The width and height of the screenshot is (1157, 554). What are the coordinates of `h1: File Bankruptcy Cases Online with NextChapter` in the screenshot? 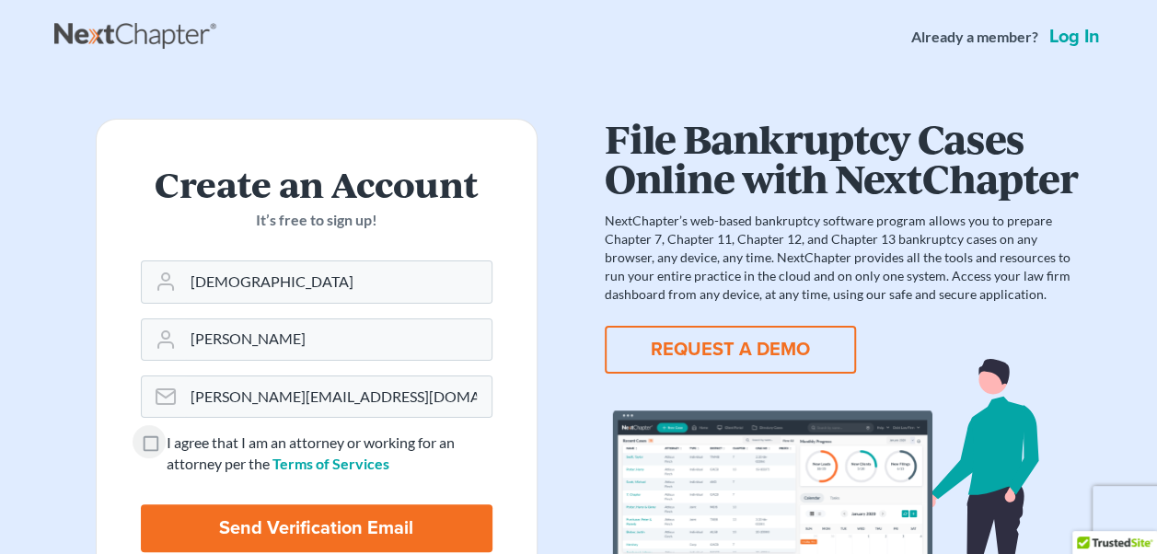 It's located at (842, 157).